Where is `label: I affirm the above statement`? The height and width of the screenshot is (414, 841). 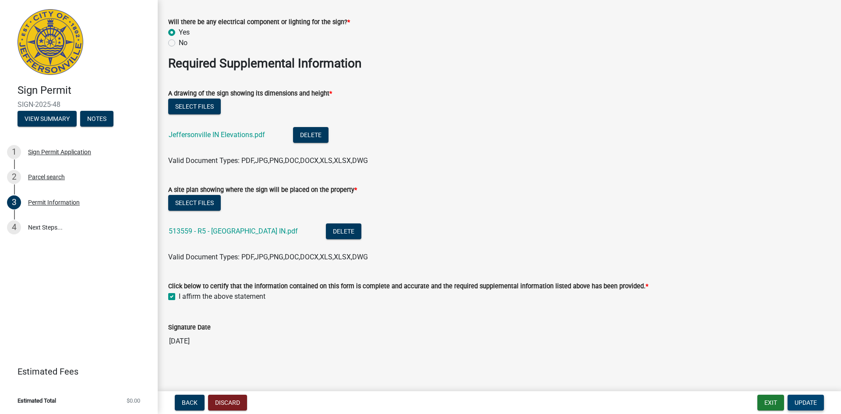
label: I affirm the above statement is located at coordinates (222, 296).